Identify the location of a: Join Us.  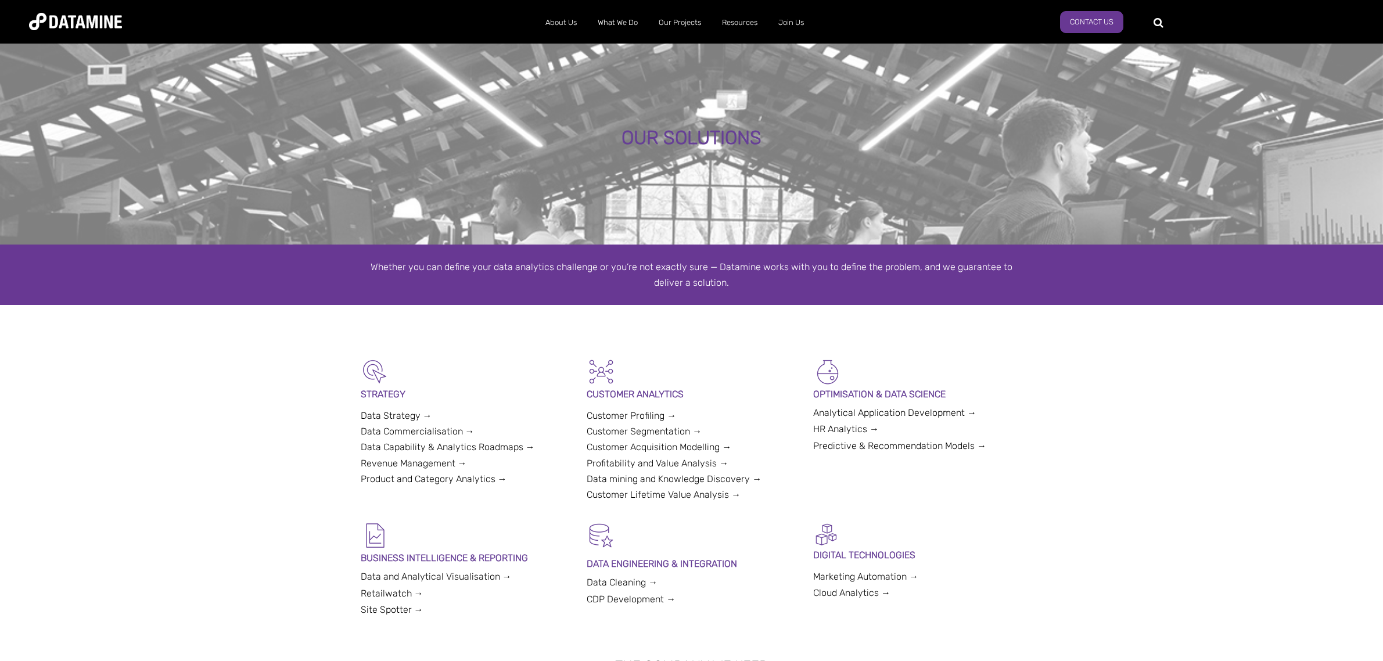
(791, 23).